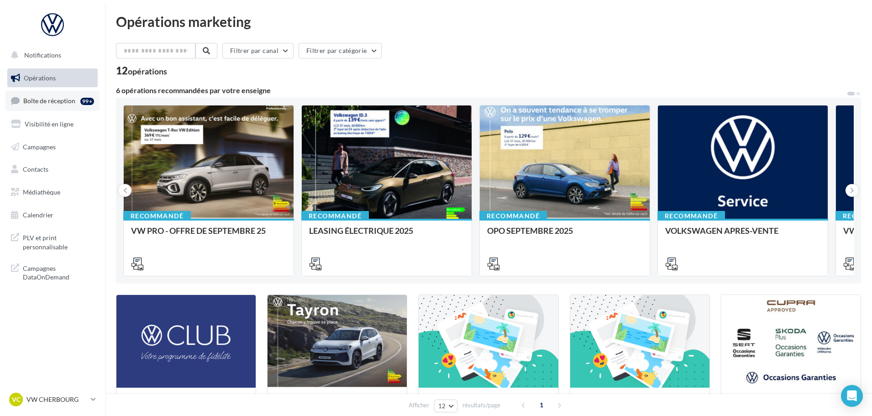  I want to click on a: PLV et print personnalisable, so click(52, 241).